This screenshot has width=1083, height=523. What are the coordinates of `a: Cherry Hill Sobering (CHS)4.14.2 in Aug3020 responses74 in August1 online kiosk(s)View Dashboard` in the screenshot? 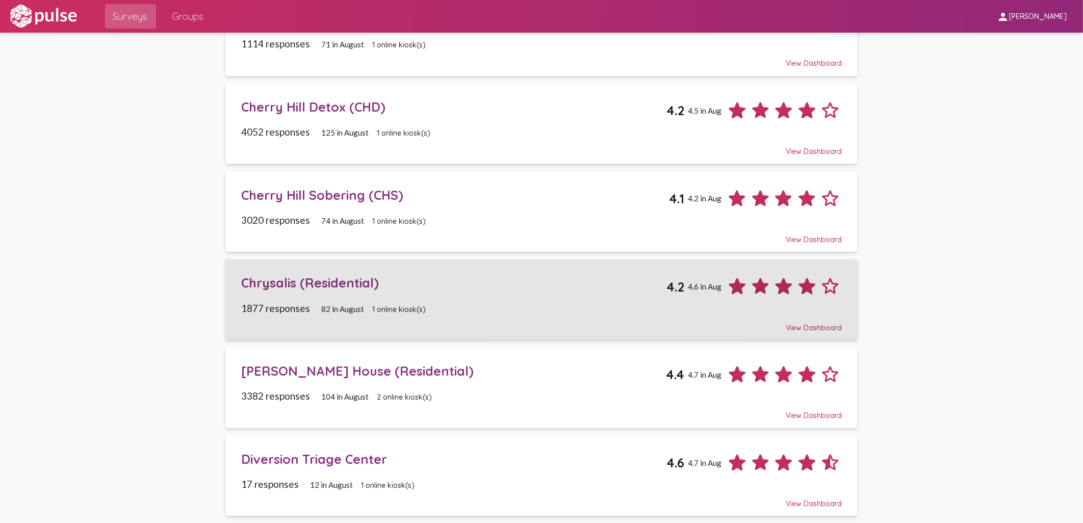 It's located at (541, 212).